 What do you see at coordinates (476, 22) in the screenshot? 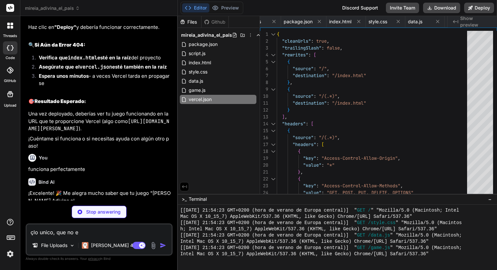
I see `span: Show preview` at bounding box center [476, 22].